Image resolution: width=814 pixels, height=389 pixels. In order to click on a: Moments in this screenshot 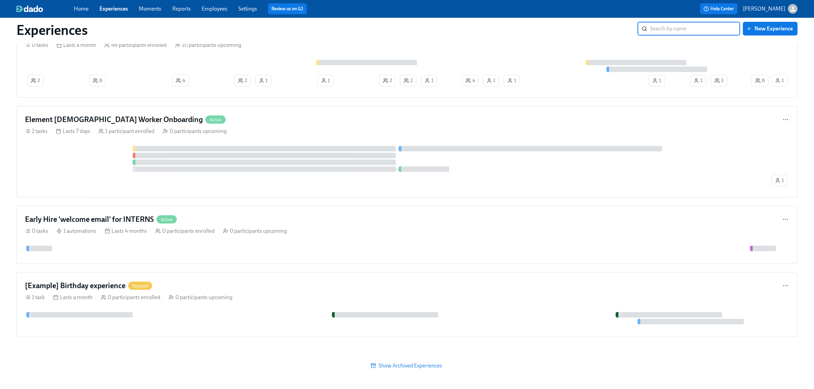, I will do `click(150, 9)`.